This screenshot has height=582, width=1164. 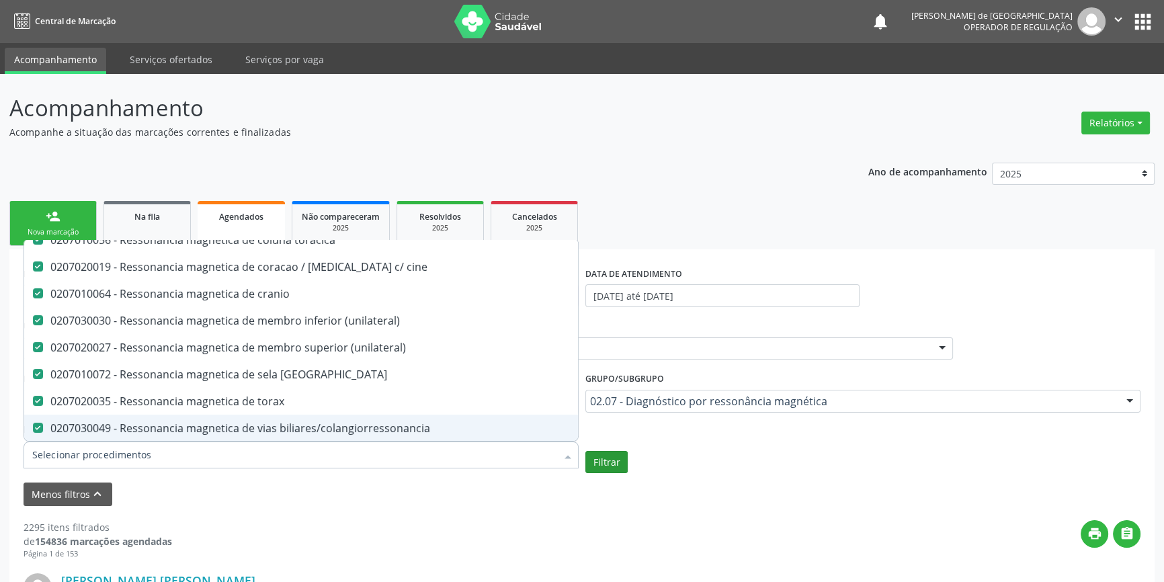 I want to click on span: 02.07 - Diagnóstico por ressonância magnética, so click(x=851, y=401).